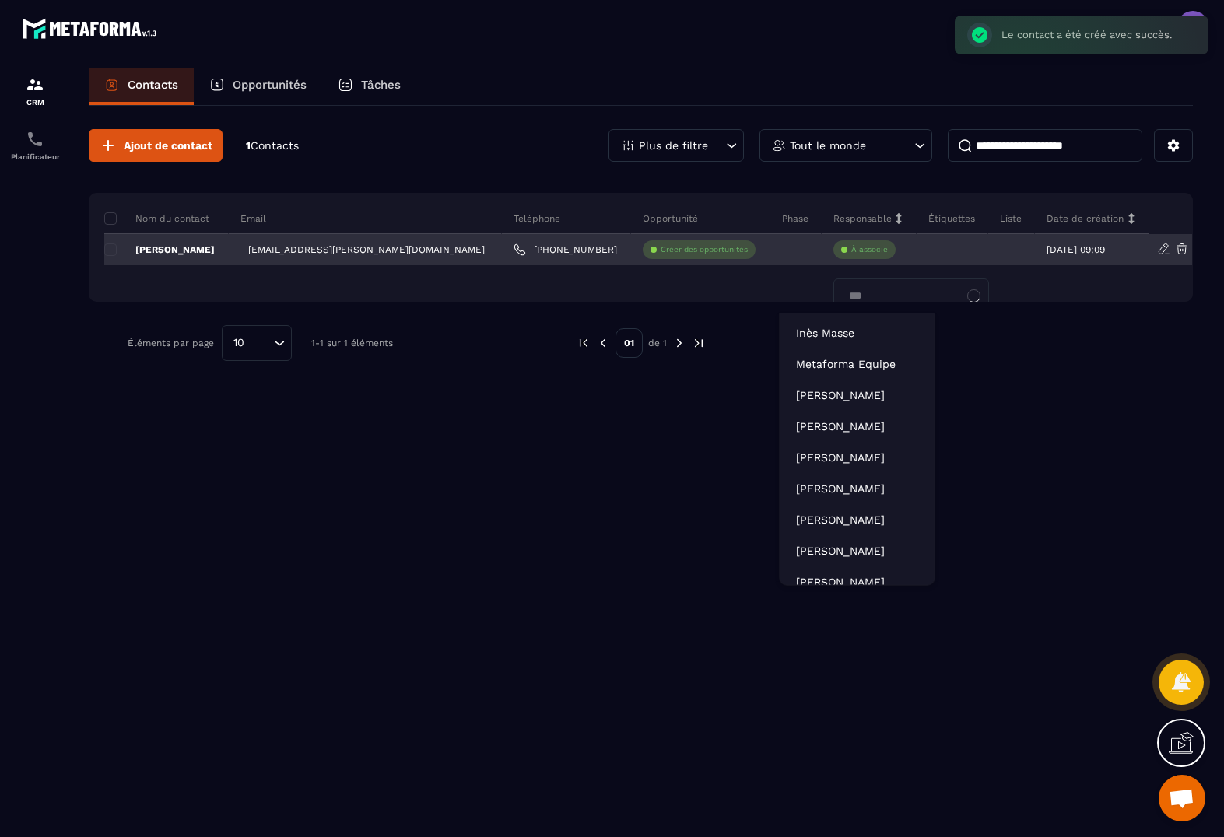 The height and width of the screenshot is (837, 1224). I want to click on p: Anne-Laure Duporge, so click(858, 582).